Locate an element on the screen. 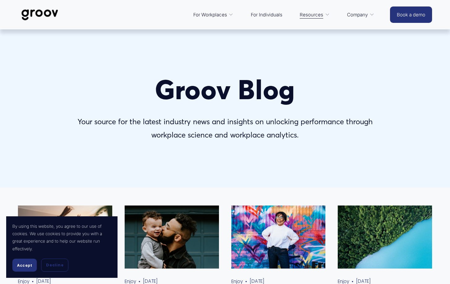 Image resolution: width=450 pixels, height=284 pixels. p: Your source for the latest industry news and insights on unlocking performance through workplace ... is located at coordinates (225, 128).